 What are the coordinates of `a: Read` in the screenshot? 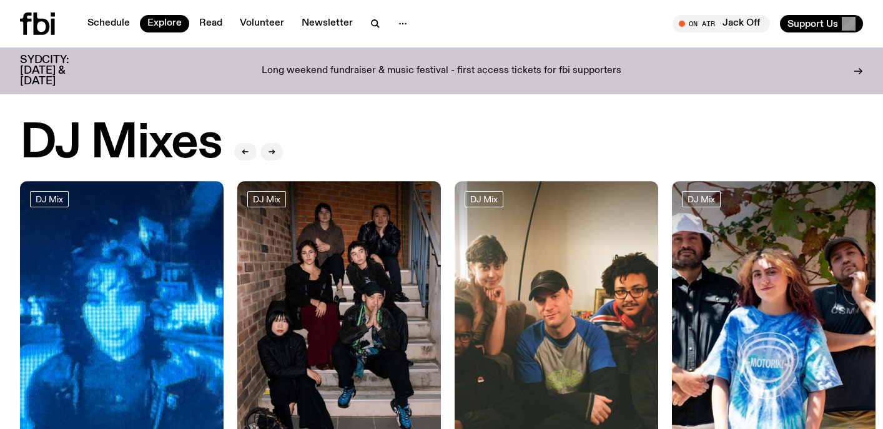 It's located at (211, 24).